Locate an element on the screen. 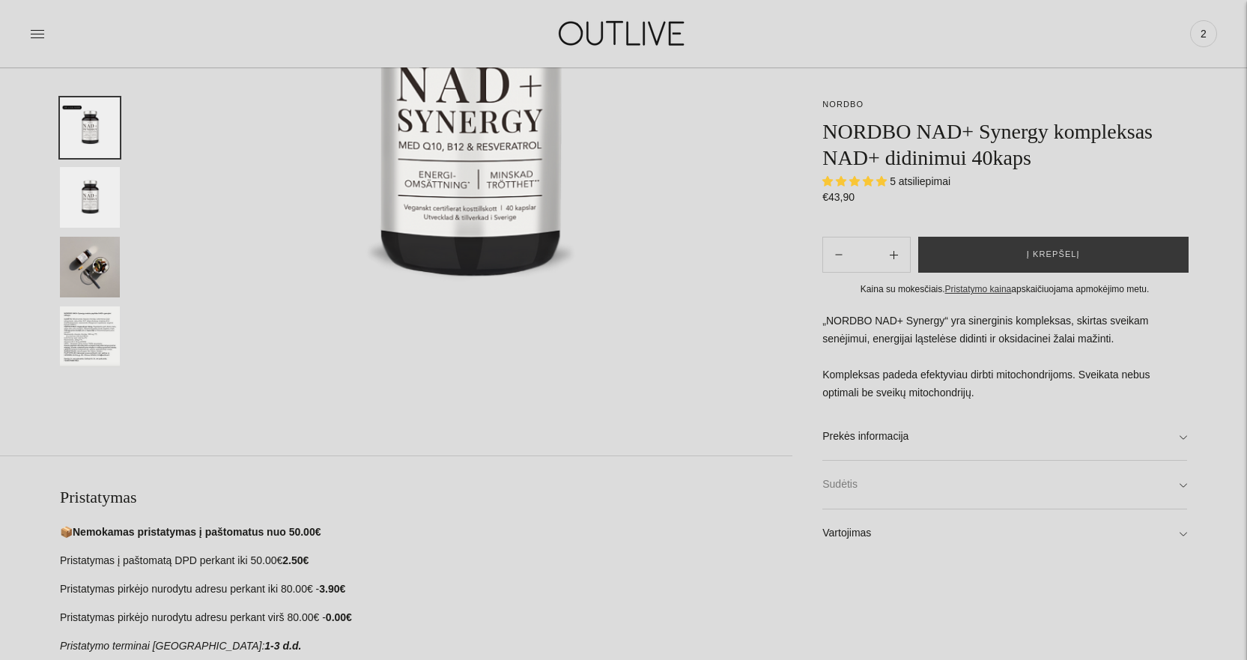 This screenshot has height=660, width=1247. h1: NORDBO NAD+ Synergy kompleksas NAD+ didinimui 40kaps is located at coordinates (1005, 145).